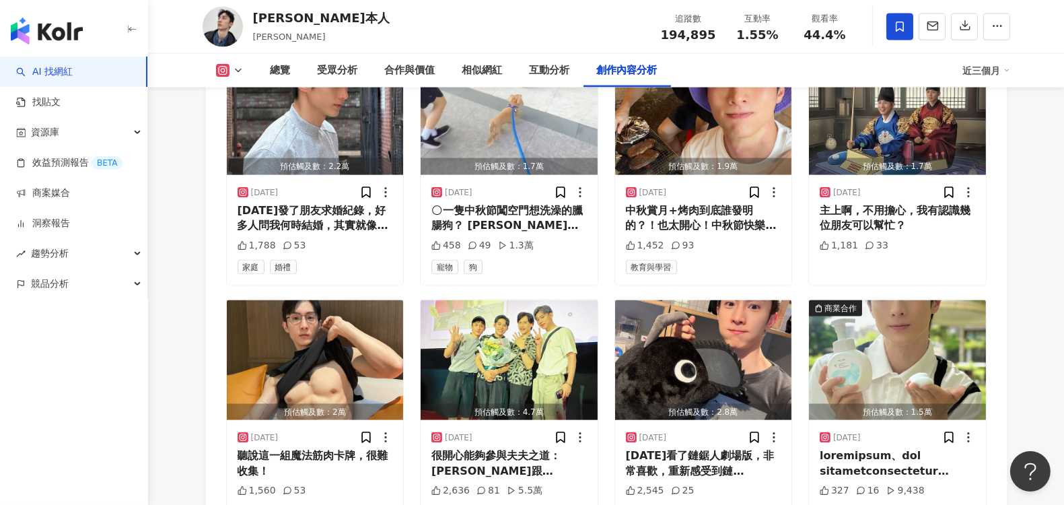 The width and height of the screenshot is (1064, 505). I want to click on div: 中秋賞月+烤肉到底誰發明的？！也太開心！中秋節快樂🌕🥮, so click(703, 218).